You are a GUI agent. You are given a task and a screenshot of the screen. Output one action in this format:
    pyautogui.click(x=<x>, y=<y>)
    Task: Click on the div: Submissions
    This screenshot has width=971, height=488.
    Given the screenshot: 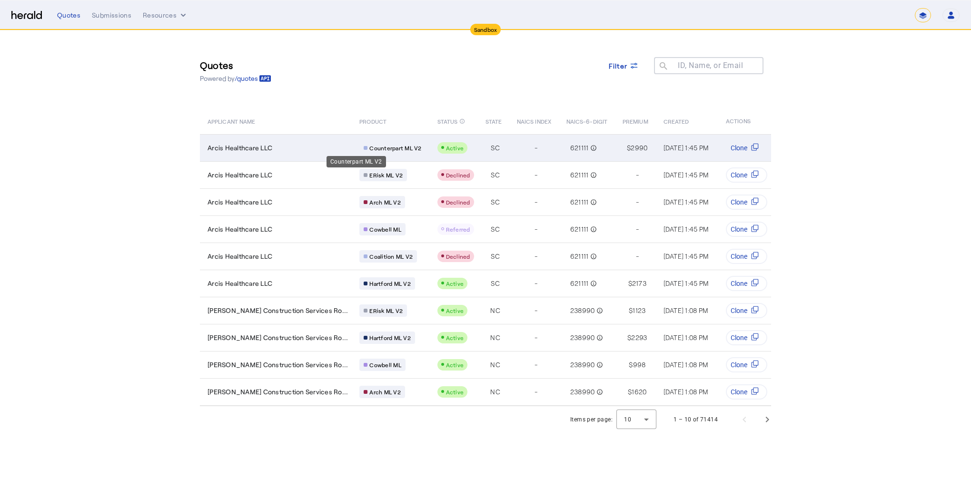 What is the action you would take?
    pyautogui.click(x=111, y=15)
    